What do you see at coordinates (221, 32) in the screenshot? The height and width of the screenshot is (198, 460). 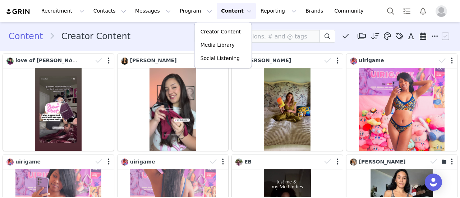 I see `p: Creator Content` at bounding box center [221, 32].